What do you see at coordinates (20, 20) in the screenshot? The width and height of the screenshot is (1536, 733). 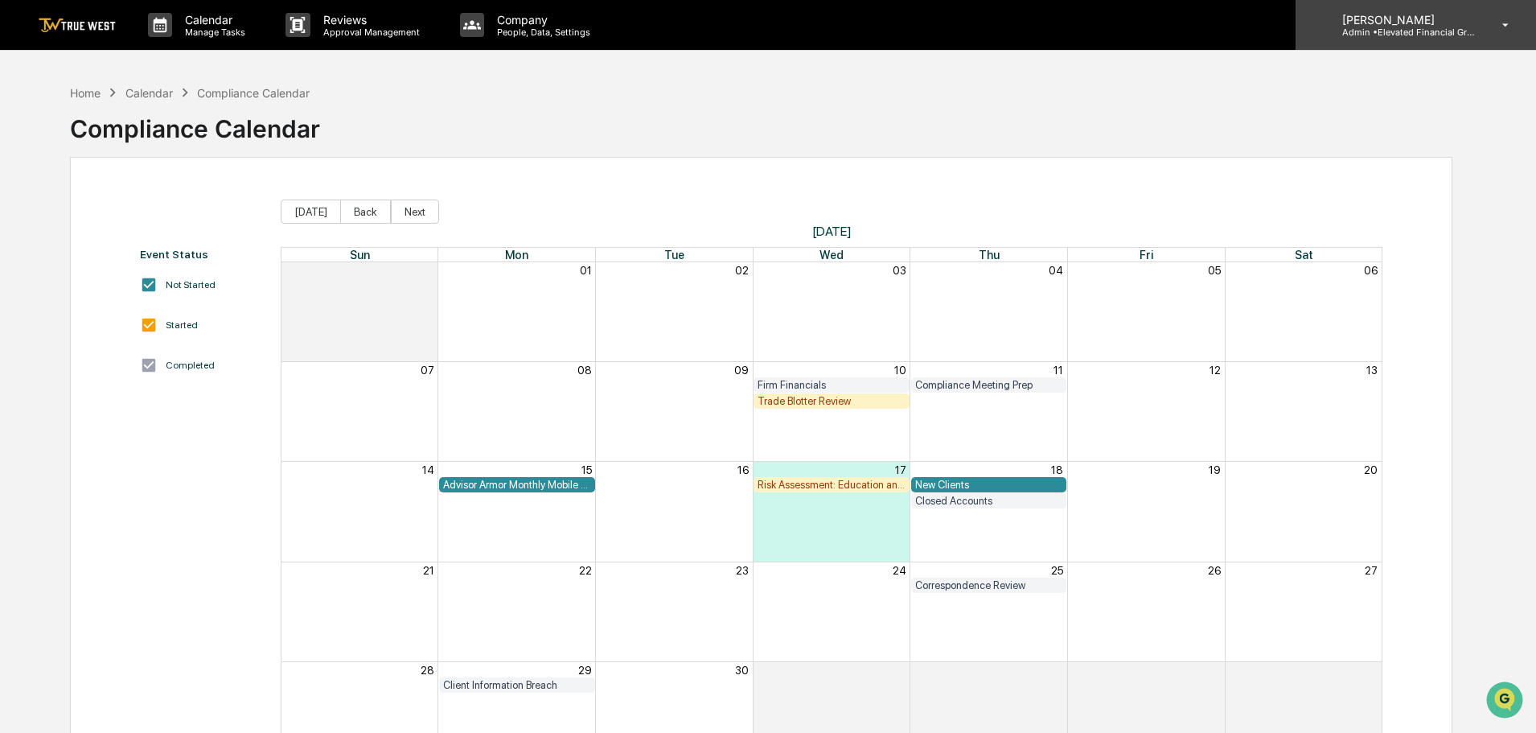 I see `button: Open customer support` at bounding box center [20, 20].